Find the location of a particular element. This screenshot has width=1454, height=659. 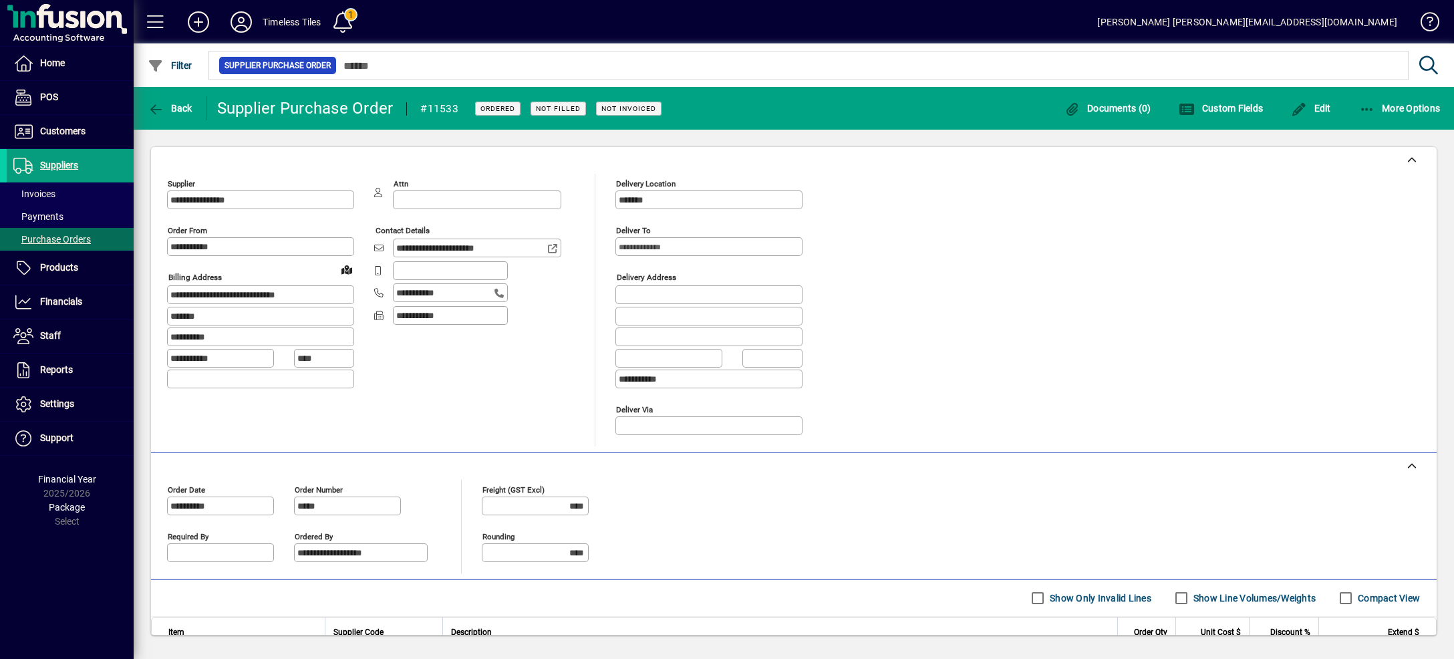

a: Staff is located at coordinates (70, 336).